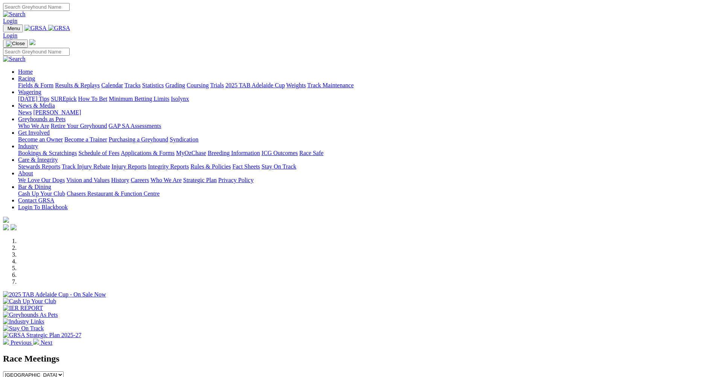  What do you see at coordinates (47, 153) in the screenshot?
I see `a: Bookings & Scratchings` at bounding box center [47, 153].